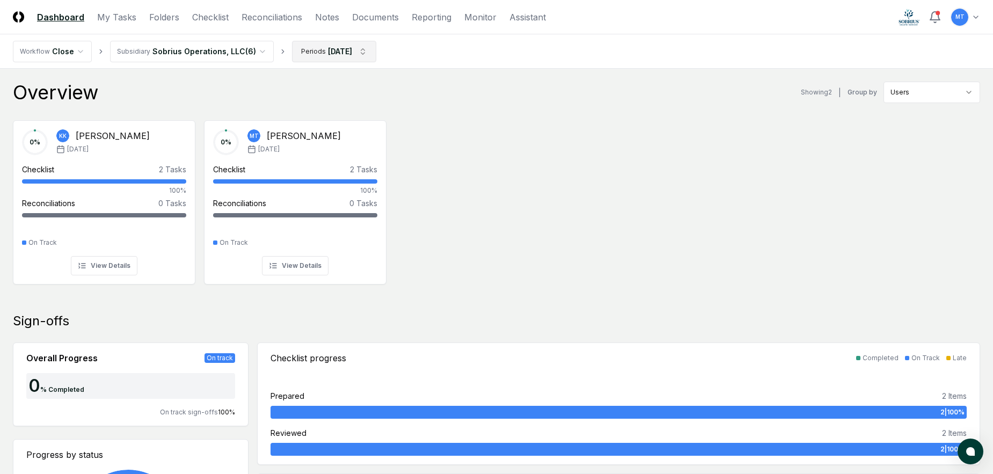 The image size is (993, 474). Describe the element at coordinates (481, 17) in the screenshot. I see `a: Monitor` at that location.